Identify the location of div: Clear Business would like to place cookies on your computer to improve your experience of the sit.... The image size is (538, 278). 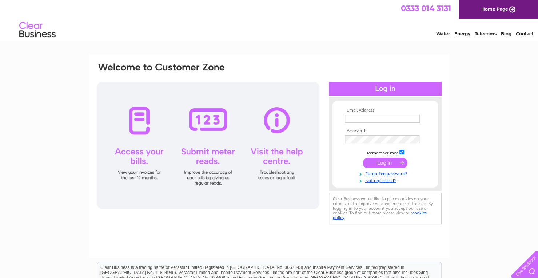
(385, 209).